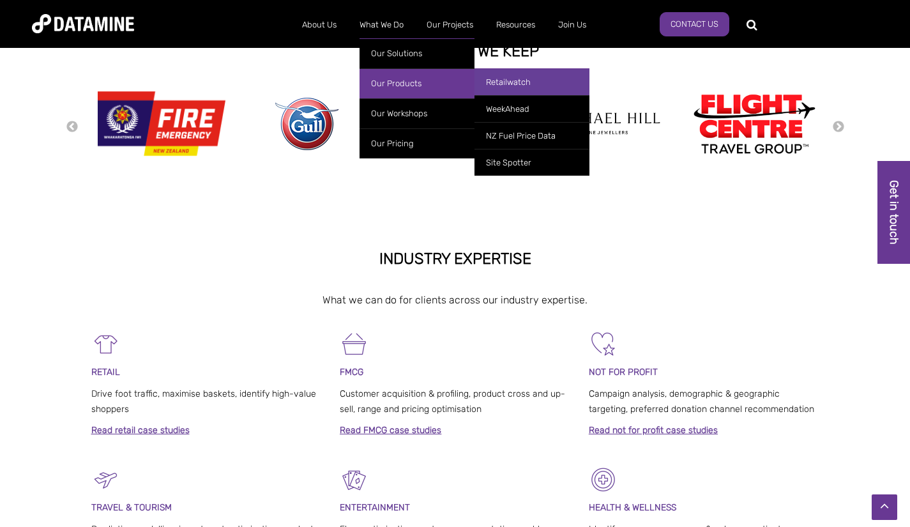 Image resolution: width=910 pixels, height=527 pixels. Describe the element at coordinates (105, 479) in the screenshot. I see `img: Travel & Tourism` at that location.